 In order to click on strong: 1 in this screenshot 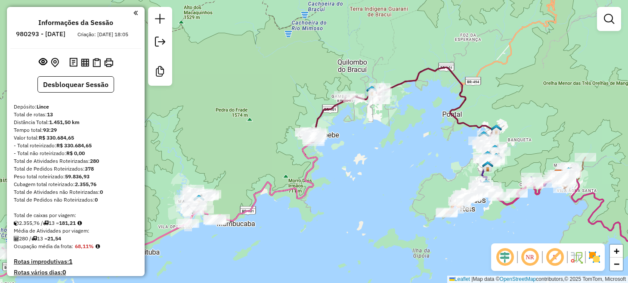, I will do `click(71, 261)`.